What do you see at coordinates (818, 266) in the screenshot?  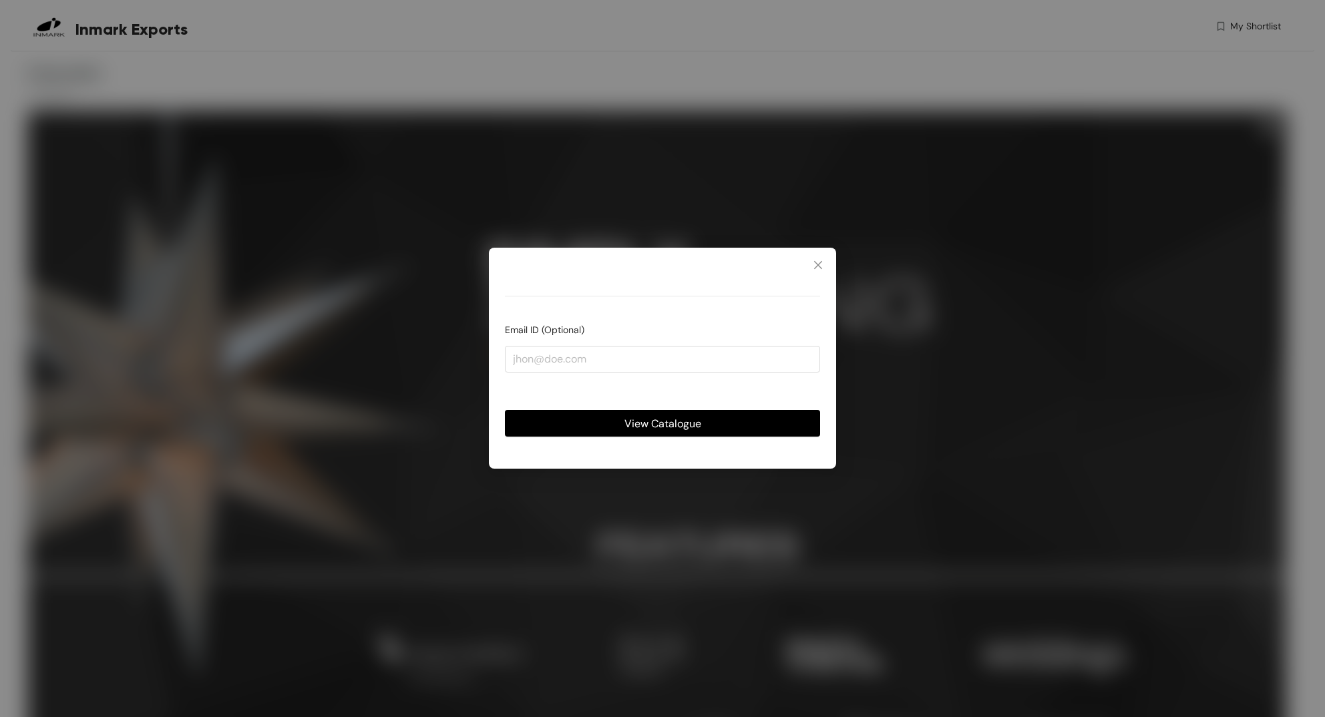 I see `button: Close` at bounding box center [818, 266].